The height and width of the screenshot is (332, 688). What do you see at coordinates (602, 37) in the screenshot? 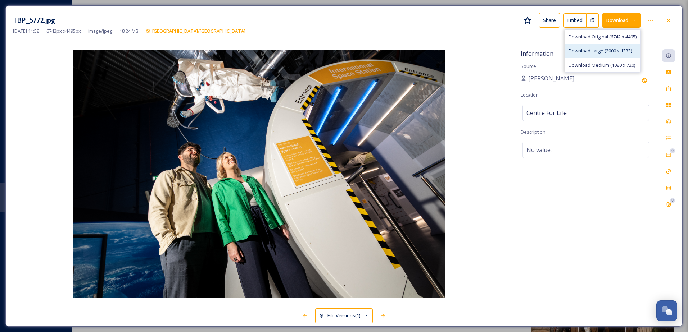
I see `span: Download Original (6742 x 4495)` at bounding box center [602, 37].